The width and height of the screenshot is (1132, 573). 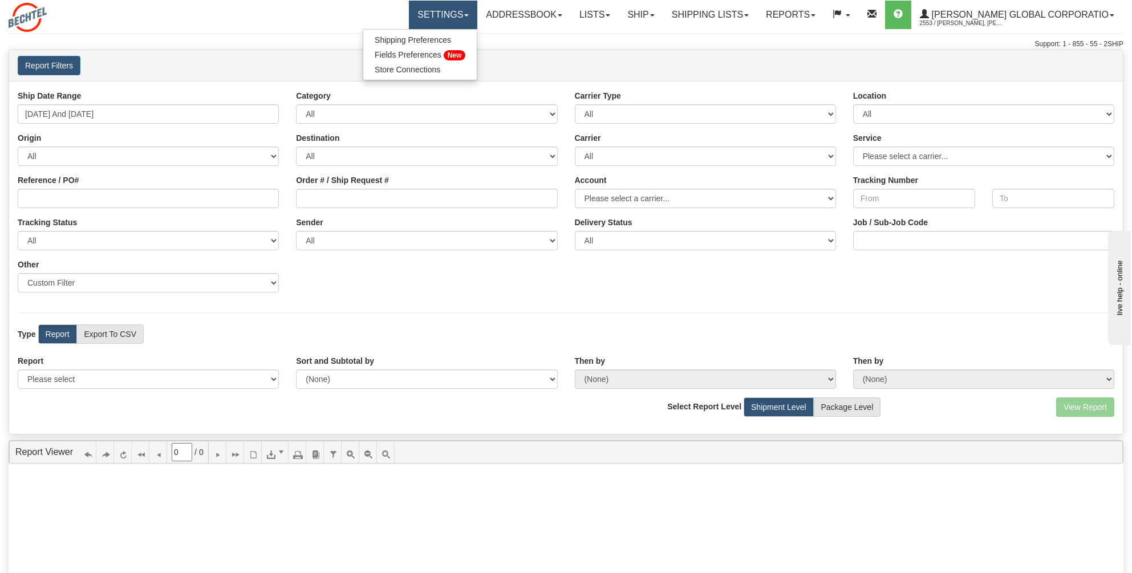 I want to click on a: Reports, so click(x=790, y=15).